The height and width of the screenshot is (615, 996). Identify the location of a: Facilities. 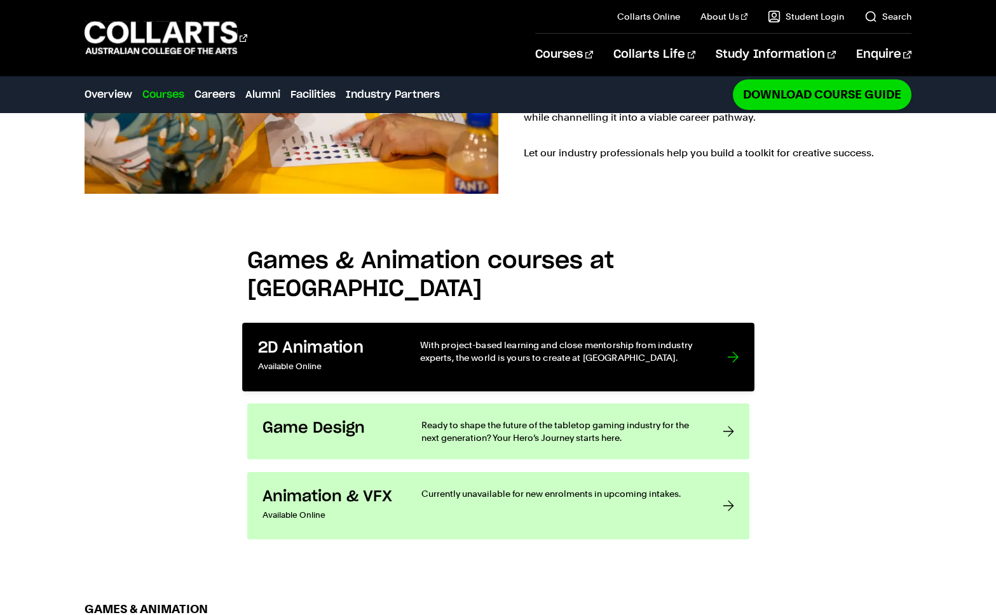
(313, 95).